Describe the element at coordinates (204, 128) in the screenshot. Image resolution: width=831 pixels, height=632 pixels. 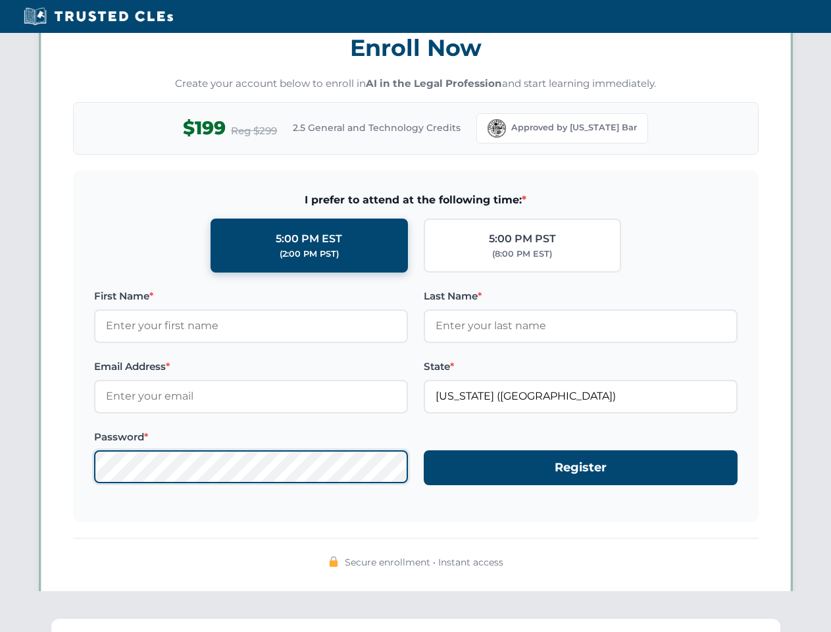
I see `span: $199` at that location.